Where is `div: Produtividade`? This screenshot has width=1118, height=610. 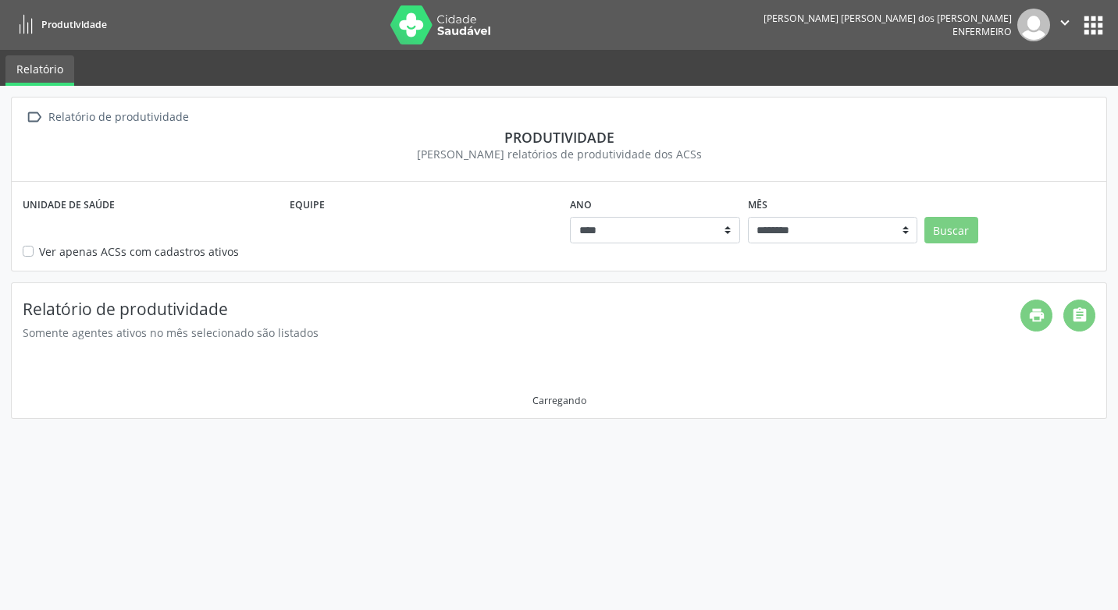 div: Produtividade is located at coordinates (559, 137).